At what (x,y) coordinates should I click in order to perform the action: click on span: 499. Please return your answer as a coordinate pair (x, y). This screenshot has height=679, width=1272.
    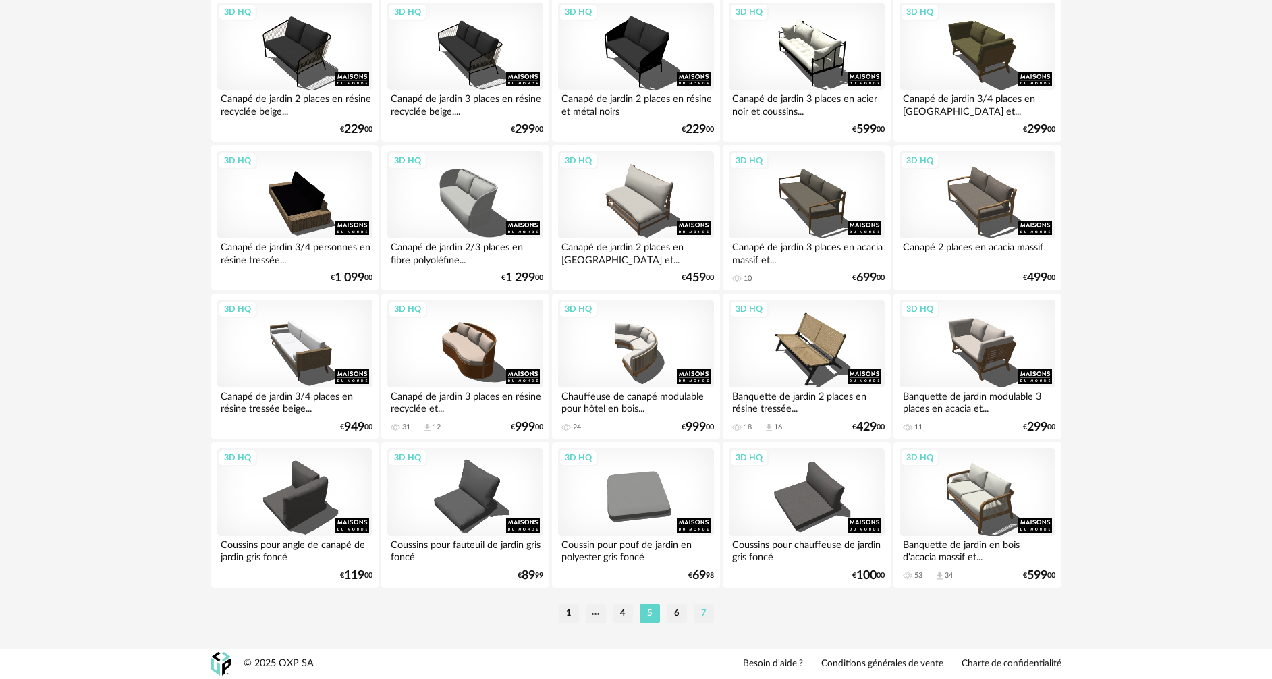
    Looking at the image, I should click on (1038, 278).